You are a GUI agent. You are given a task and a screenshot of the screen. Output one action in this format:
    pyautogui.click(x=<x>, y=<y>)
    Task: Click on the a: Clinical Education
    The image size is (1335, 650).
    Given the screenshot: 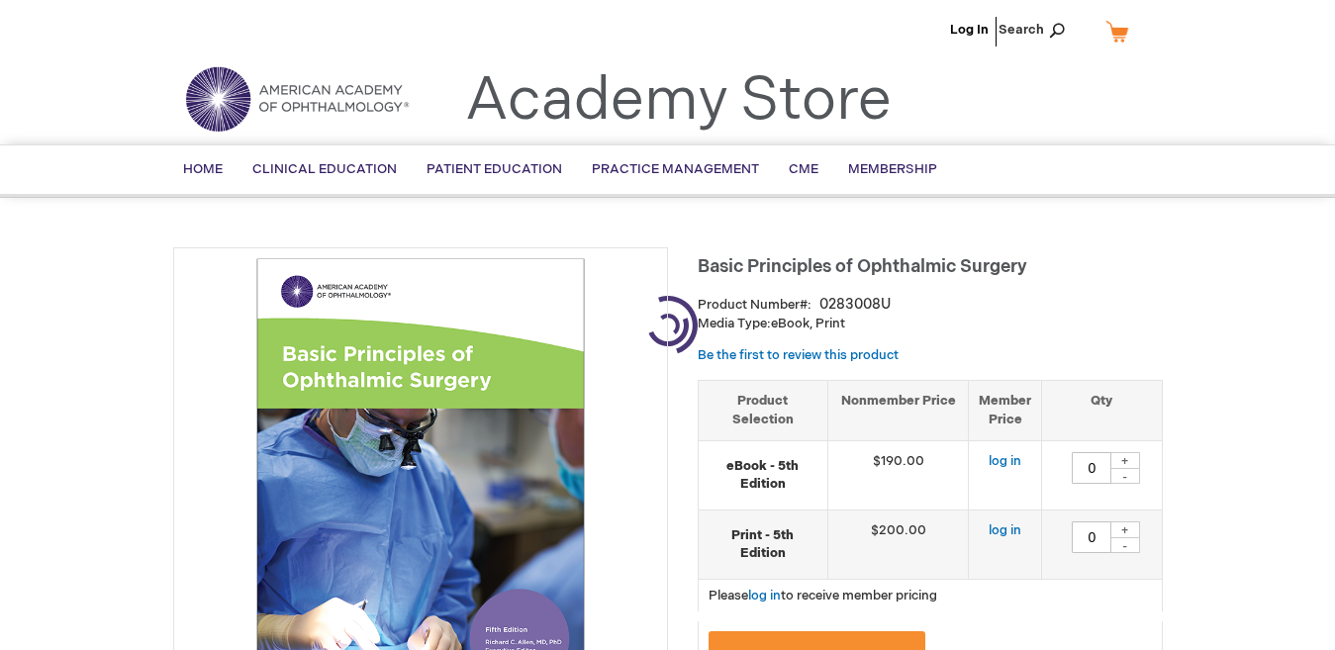 What is the action you would take?
    pyautogui.click(x=325, y=169)
    